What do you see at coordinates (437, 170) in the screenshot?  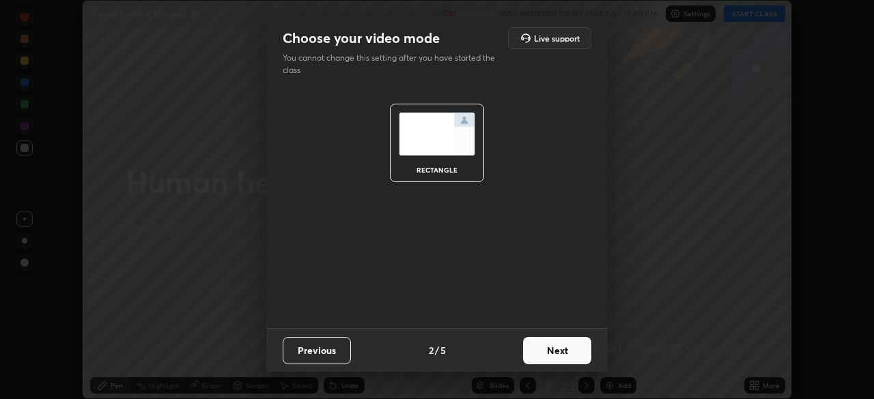 I see `div: rectangle` at bounding box center [437, 170].